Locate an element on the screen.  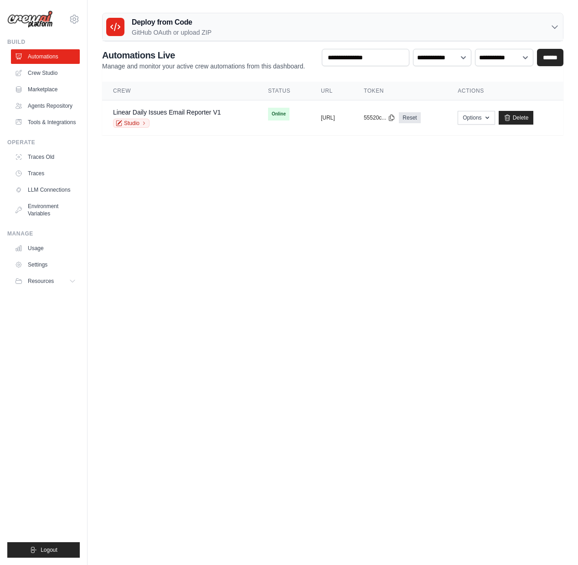
th: Status is located at coordinates (284, 91).